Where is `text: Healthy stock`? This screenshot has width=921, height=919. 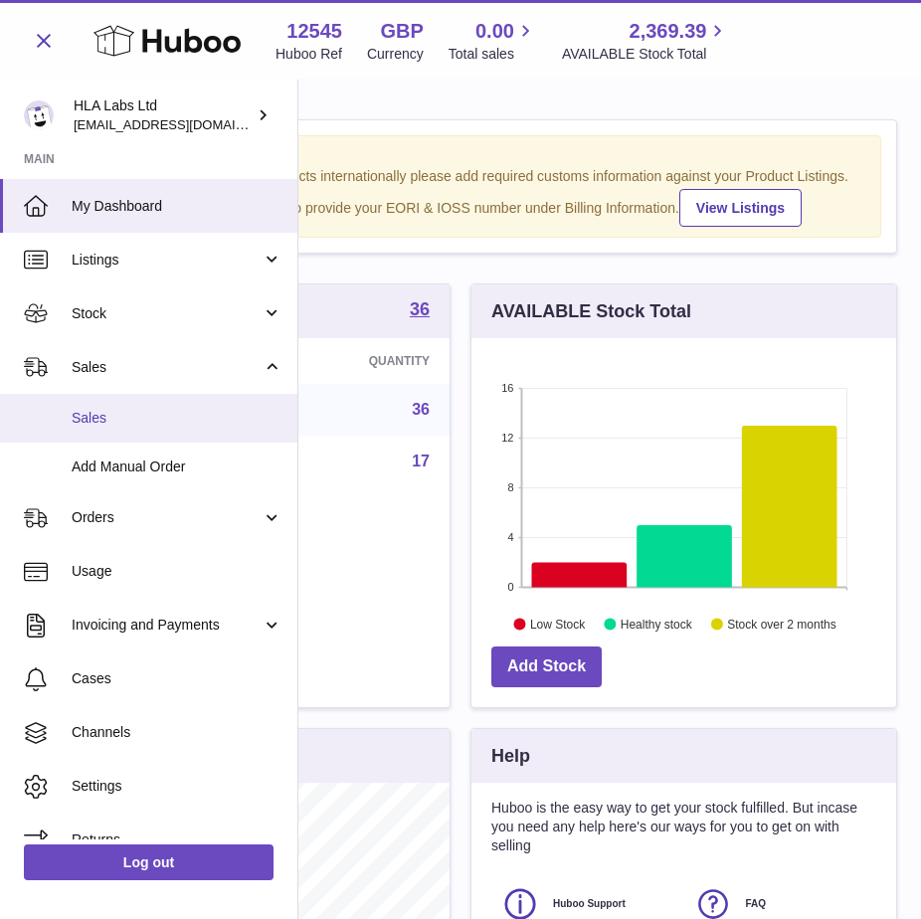
text: Healthy stock is located at coordinates (656, 625).